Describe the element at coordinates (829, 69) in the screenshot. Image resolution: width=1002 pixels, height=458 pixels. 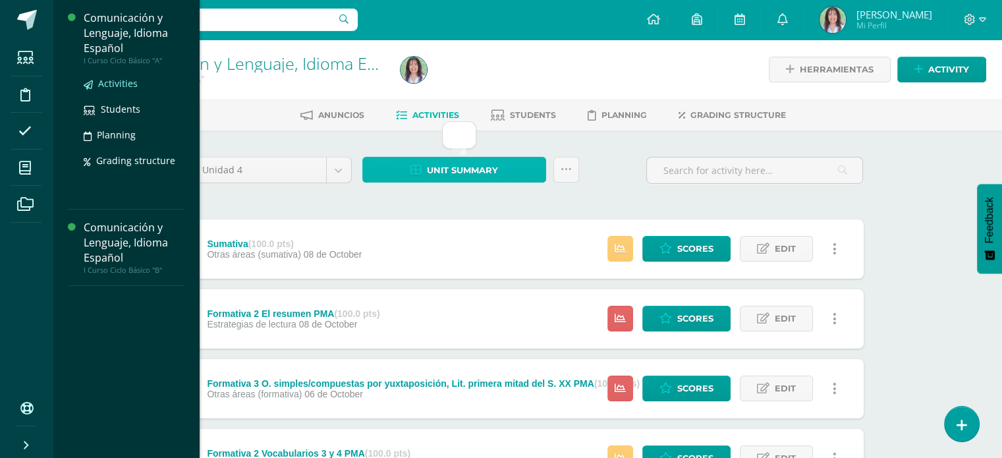
I see `a: Herramientas` at that location.